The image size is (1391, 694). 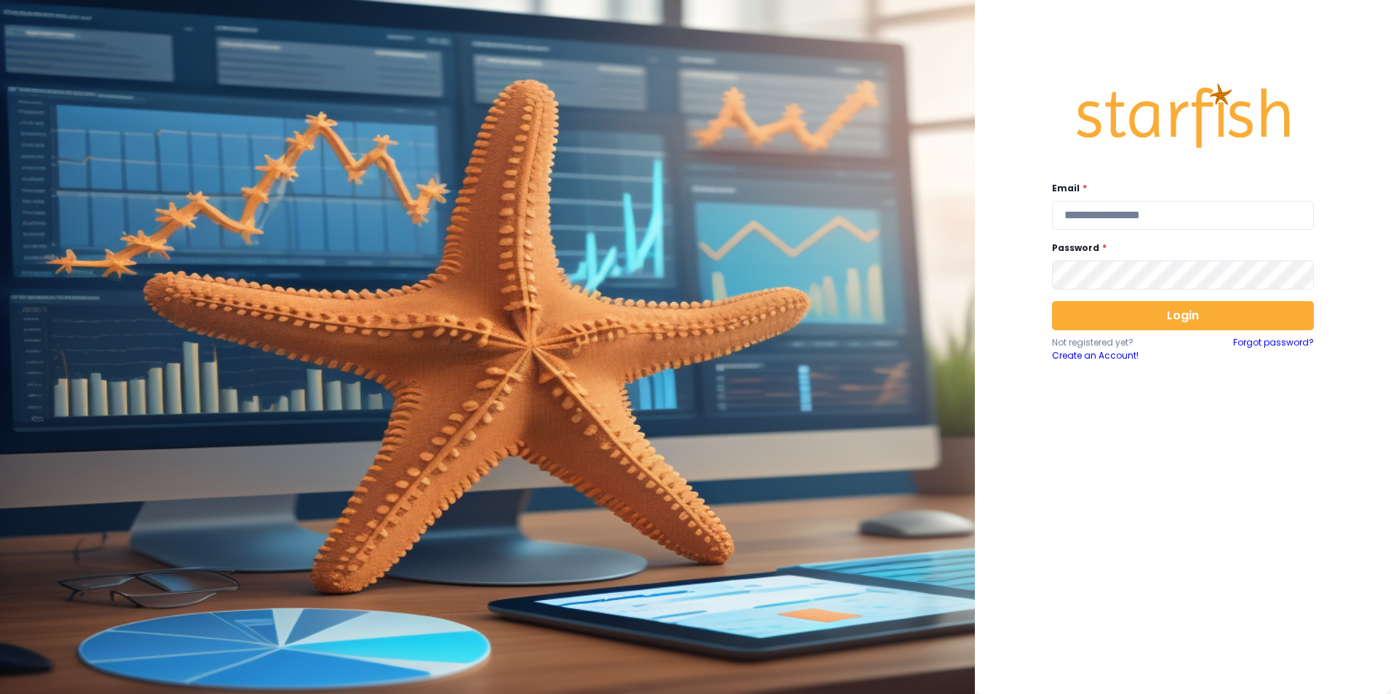 What do you see at coordinates (1274, 349) in the screenshot?
I see `a: Forgot password?` at bounding box center [1274, 349].